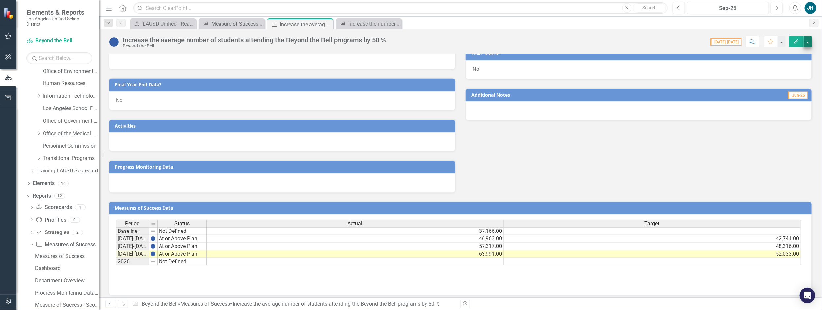 This screenshot has width=822, height=310. I want to click on span: Elements & Reports, so click(59, 12).